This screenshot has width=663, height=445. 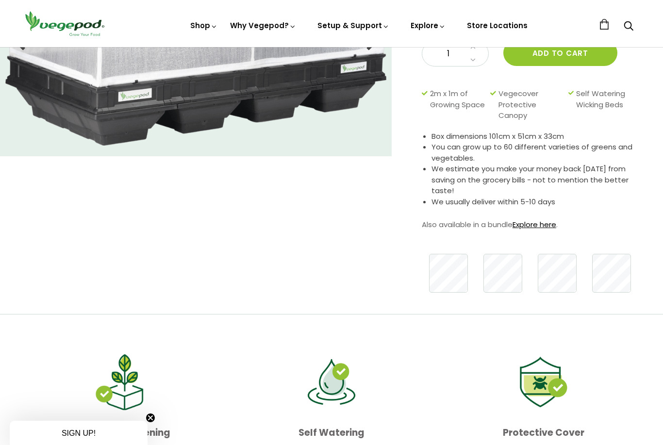 I want to click on a: Increase quantity by 1, so click(x=473, y=48).